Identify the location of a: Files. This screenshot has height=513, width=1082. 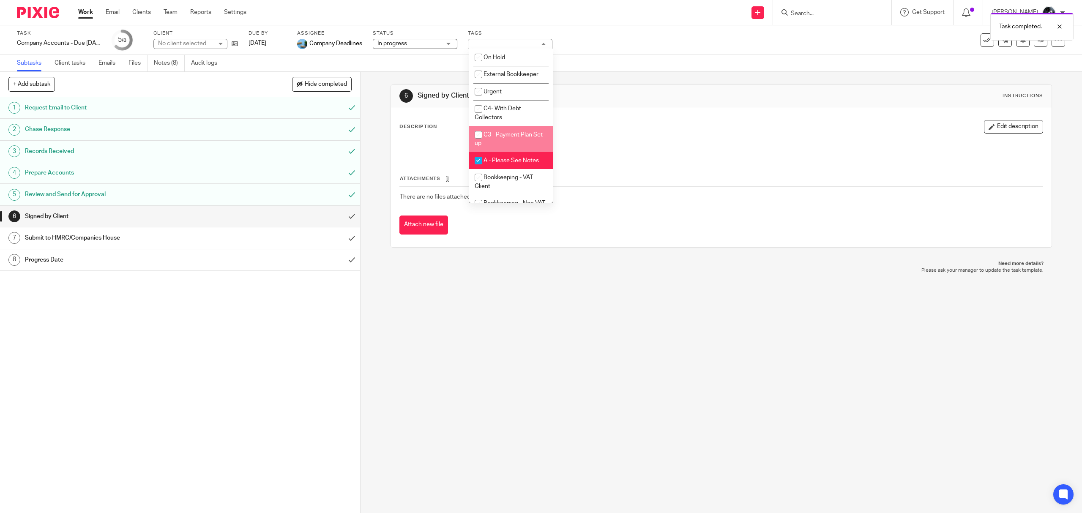
(138, 63).